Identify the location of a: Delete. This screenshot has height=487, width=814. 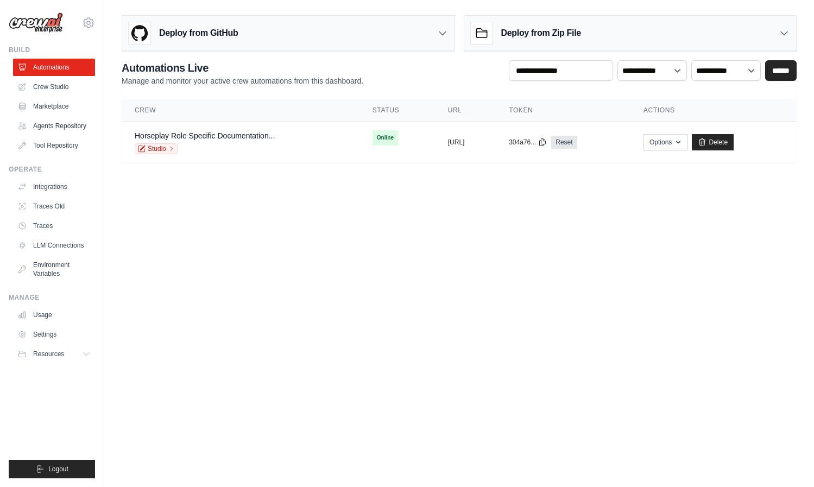
(712, 142).